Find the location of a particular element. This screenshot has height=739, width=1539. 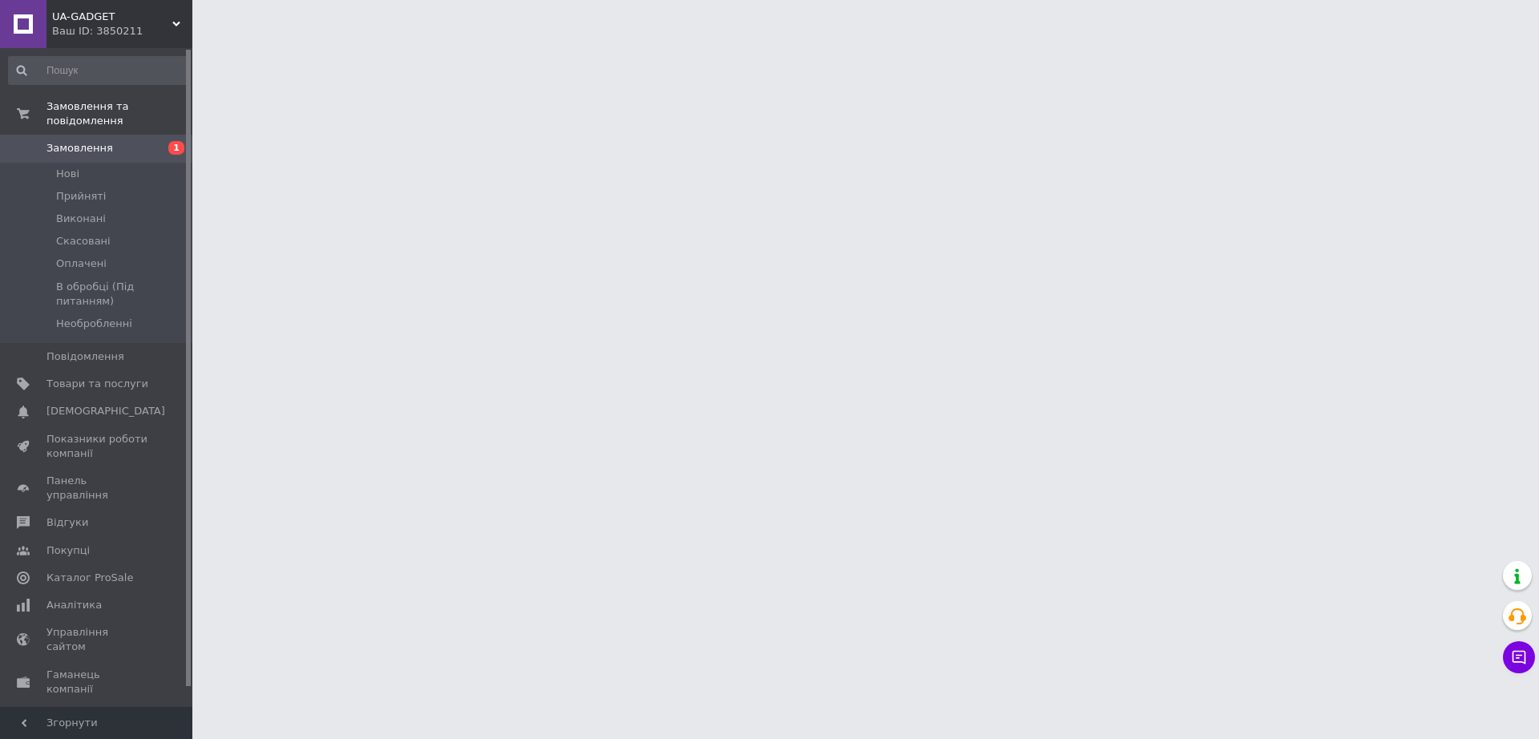

button: Чат з покупцем is located at coordinates (1518, 657).